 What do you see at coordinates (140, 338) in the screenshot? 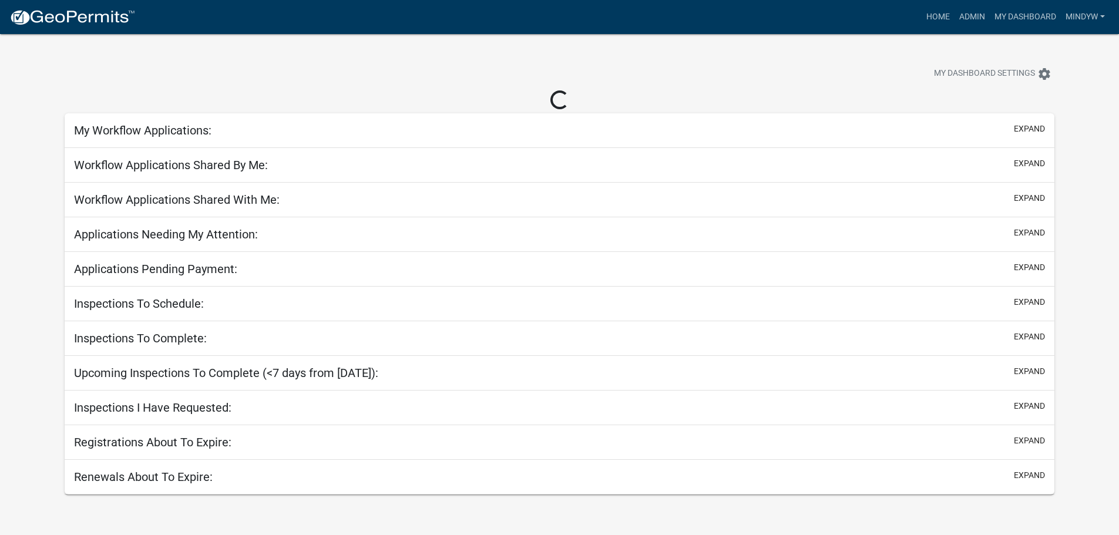
I see `h5: Inspections To Complete:` at bounding box center [140, 338].